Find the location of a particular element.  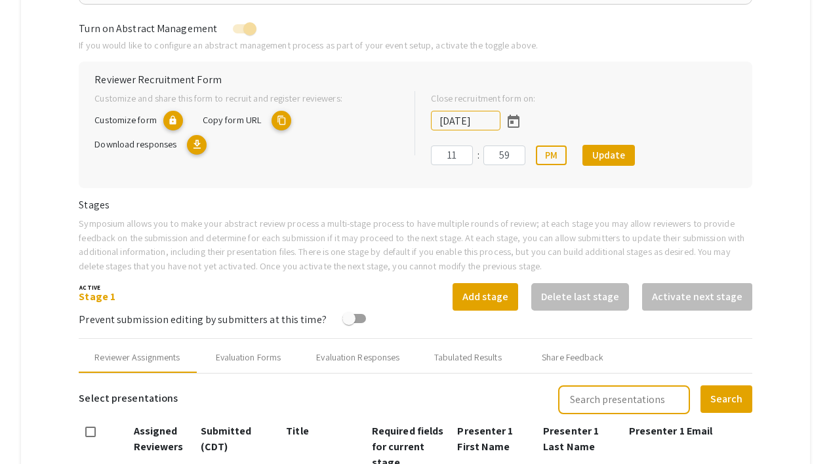

span: Presenter 1 Last Name is located at coordinates (571, 439).